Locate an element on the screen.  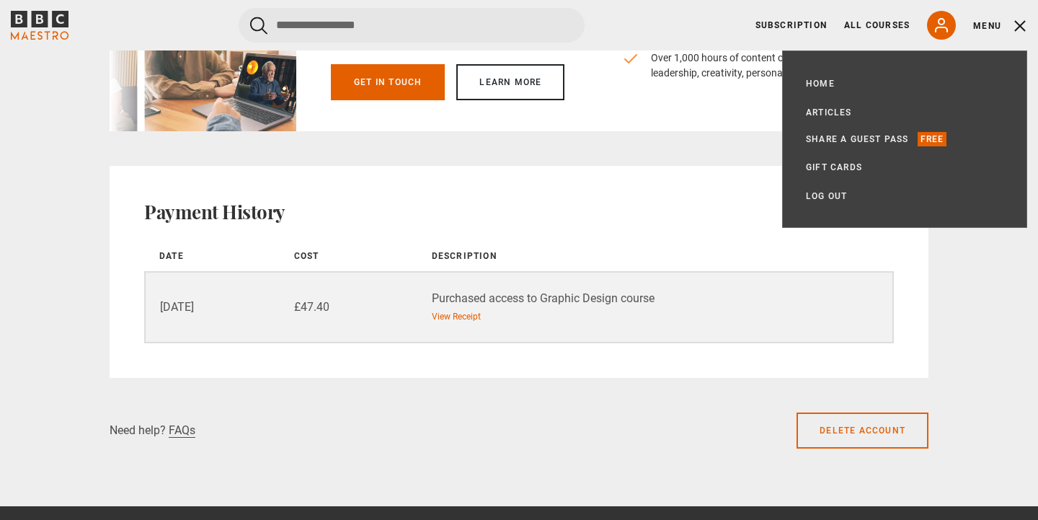
button: Submit the search query is located at coordinates (259, 25).